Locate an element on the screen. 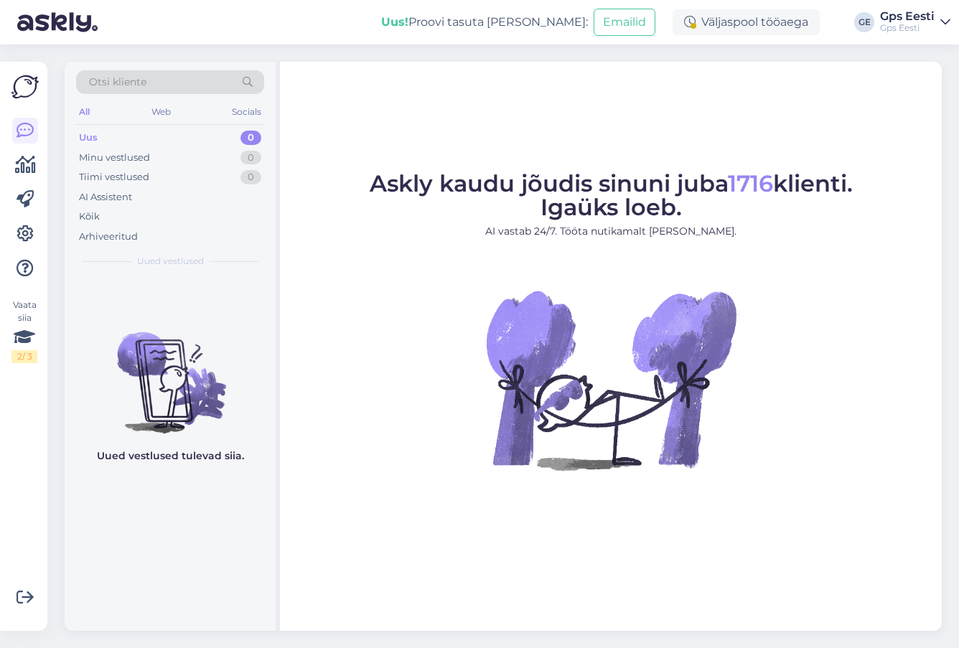 This screenshot has width=959, height=648. span: Uued vestlused is located at coordinates (170, 261).